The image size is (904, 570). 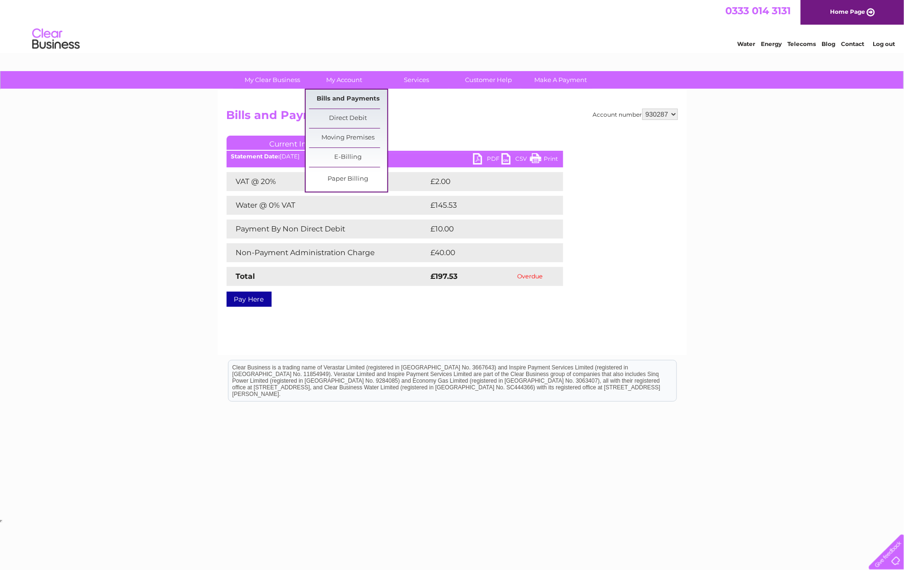 I want to click on a: Telecoms, so click(x=802, y=44).